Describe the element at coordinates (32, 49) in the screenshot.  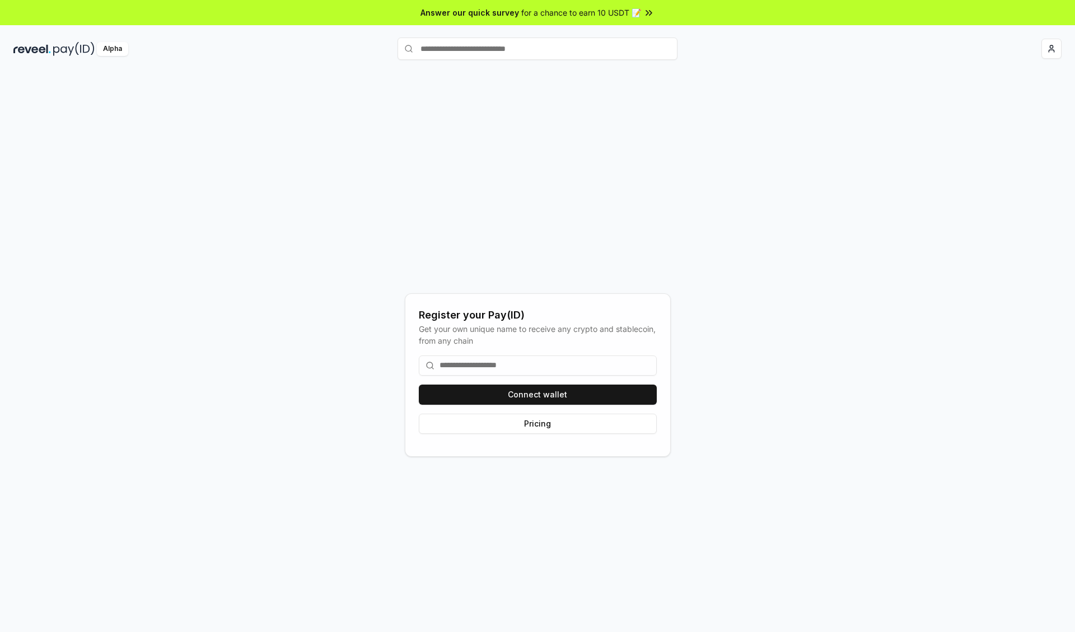
I see `img: reveel_dark` at that location.